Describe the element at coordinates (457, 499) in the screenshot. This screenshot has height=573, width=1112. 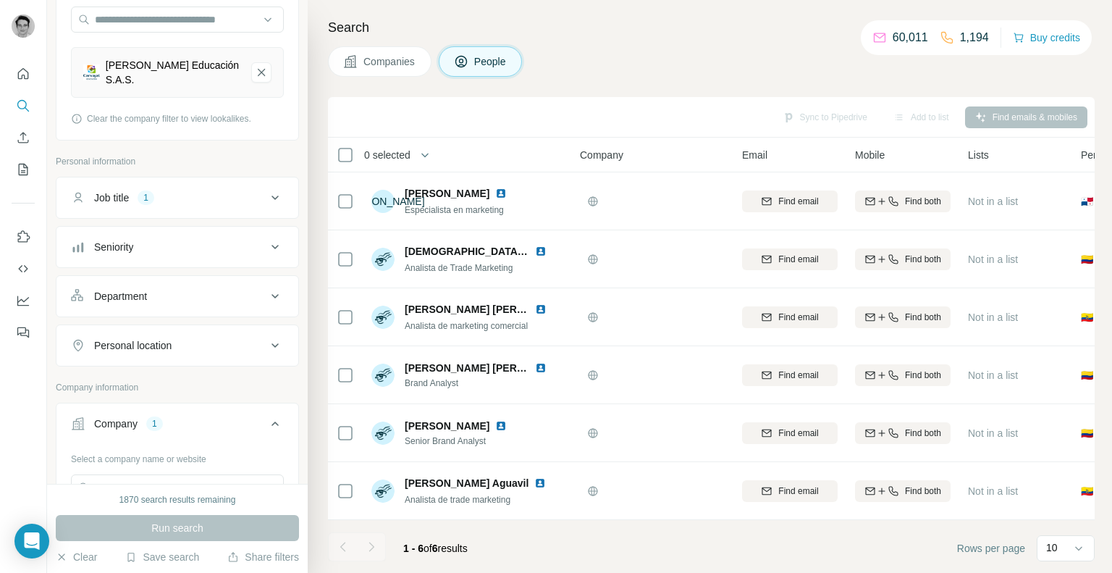
I see `span: Analista de trade marketing` at that location.